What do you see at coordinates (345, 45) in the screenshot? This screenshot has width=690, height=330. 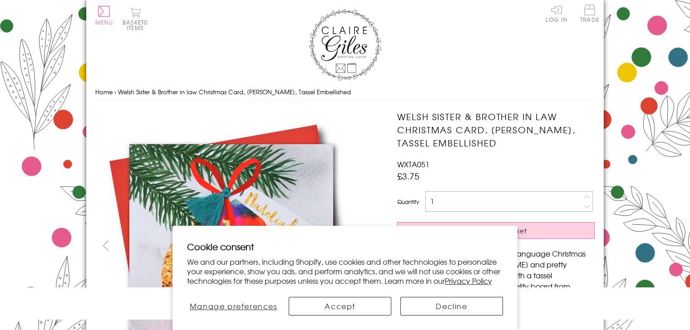 I see `img: Claire Giles Greetings Cards` at bounding box center [345, 45].